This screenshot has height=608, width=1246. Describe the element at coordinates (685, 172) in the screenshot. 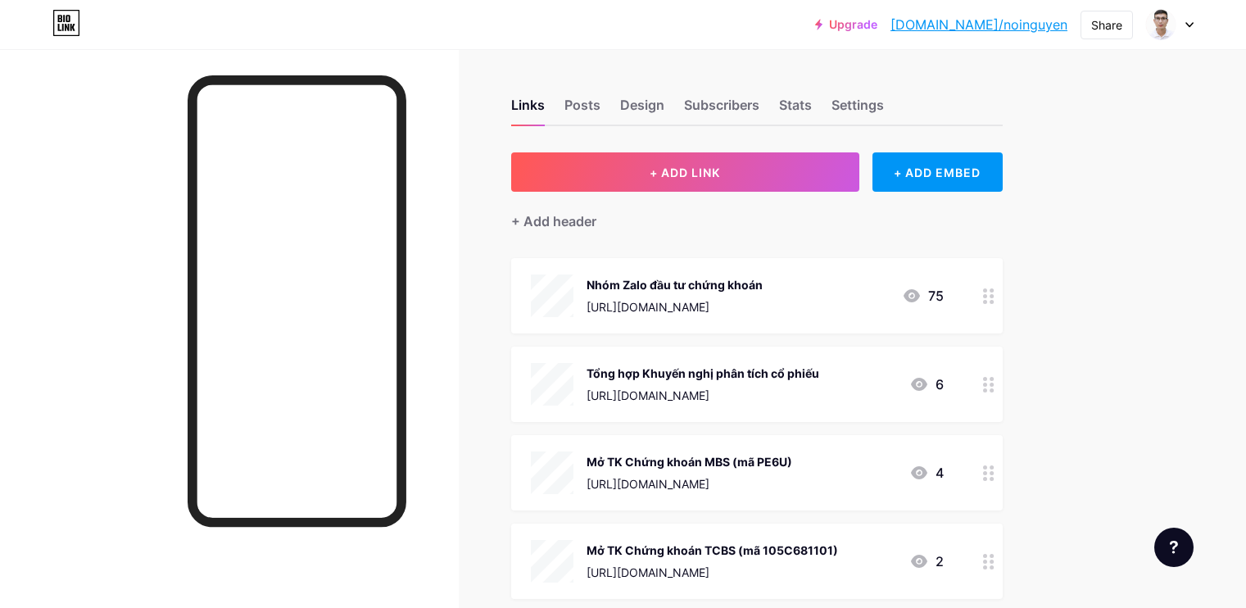

I see `button: + ADD LINK` at that location.